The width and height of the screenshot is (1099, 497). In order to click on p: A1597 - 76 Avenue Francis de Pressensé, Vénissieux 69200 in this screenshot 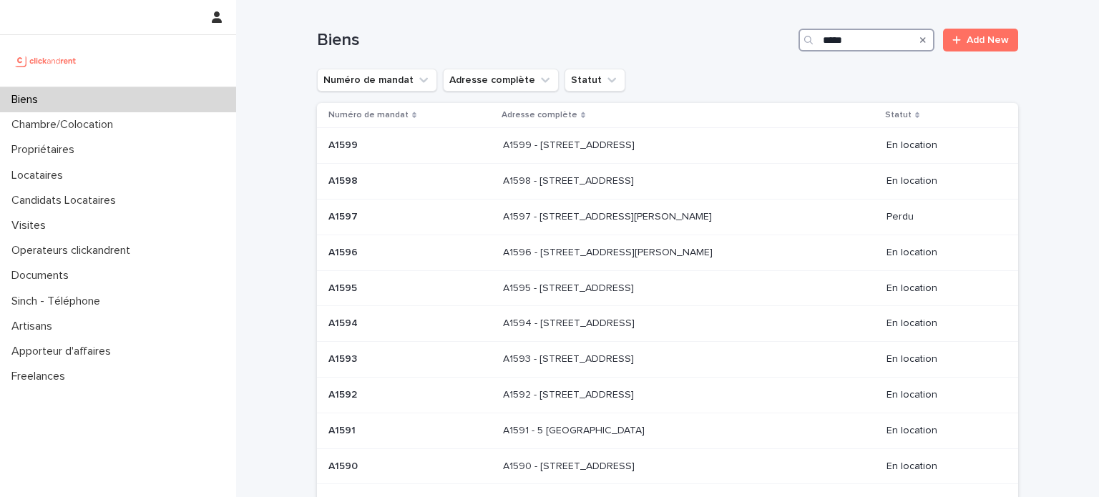, I will do `click(609, 215)`.